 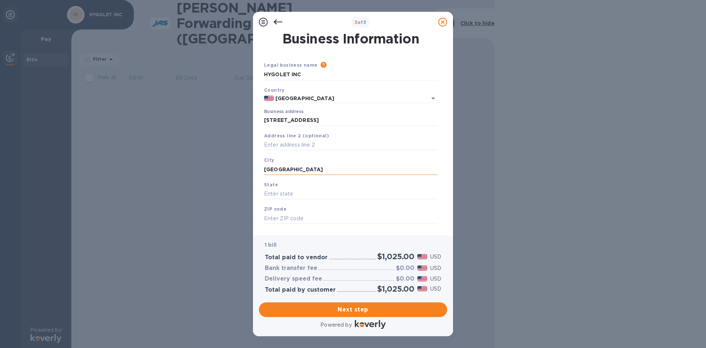 What do you see at coordinates (351, 145) in the screenshot?
I see `input: Enter address line 2` at bounding box center [351, 145].